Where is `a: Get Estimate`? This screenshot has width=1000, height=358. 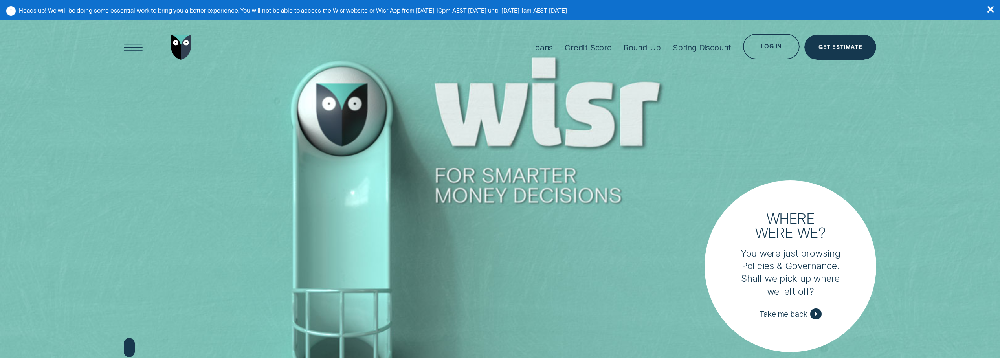 a: Get Estimate is located at coordinates (840, 47).